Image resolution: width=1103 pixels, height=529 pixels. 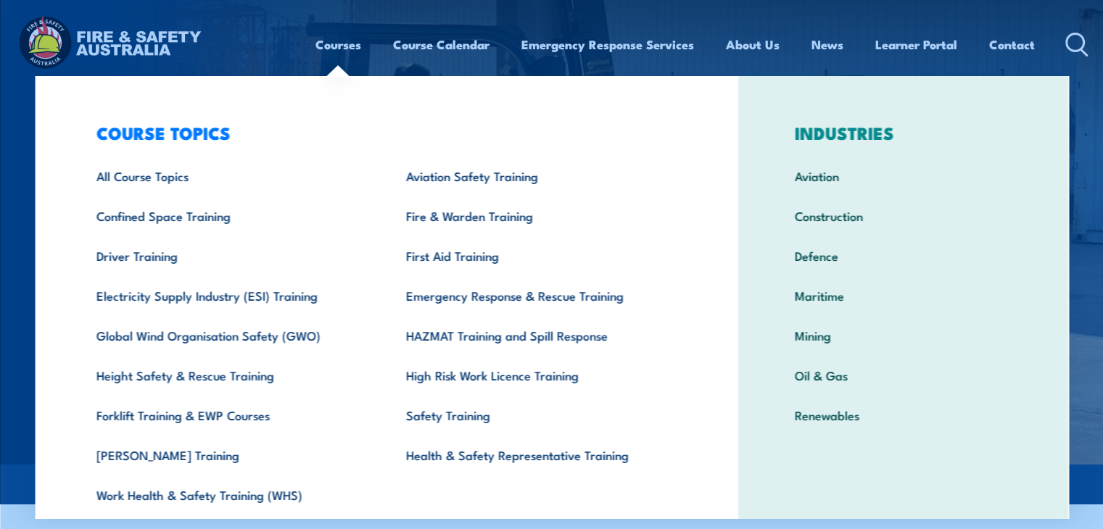 What do you see at coordinates (228, 415) in the screenshot?
I see `a: Forklift Training & EWP Courses` at bounding box center [228, 415].